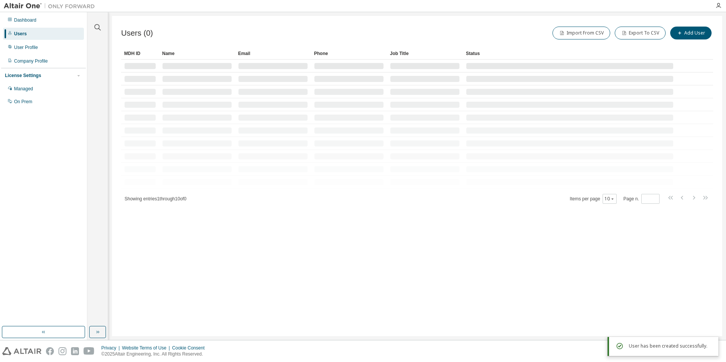  Describe the element at coordinates (23, 102) in the screenshot. I see `div: On Prem` at that location.